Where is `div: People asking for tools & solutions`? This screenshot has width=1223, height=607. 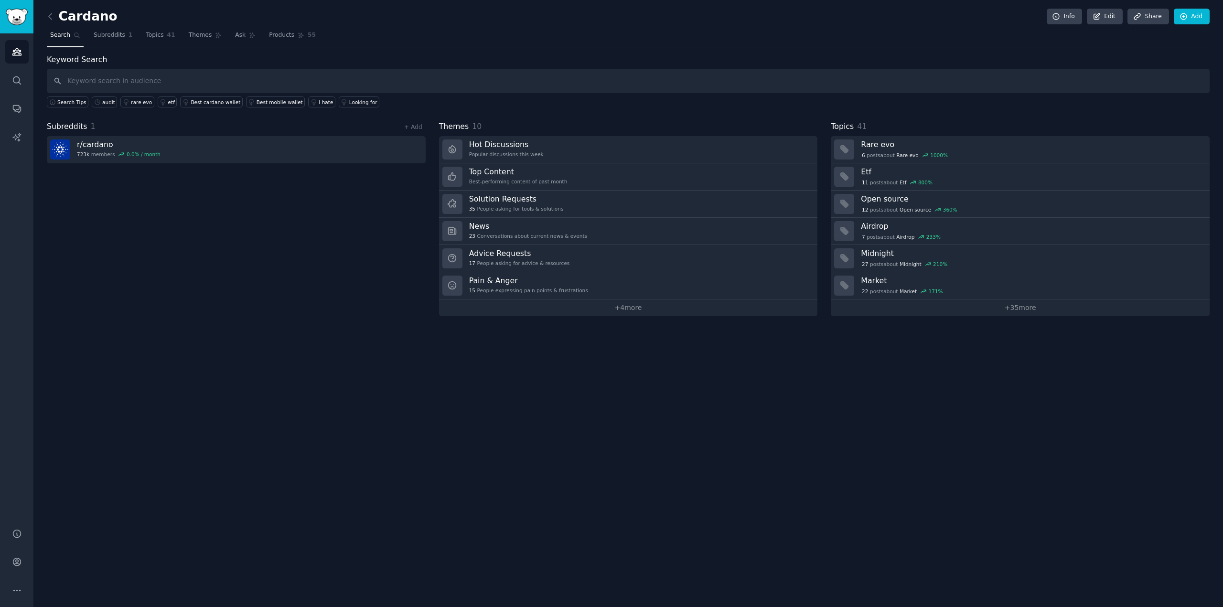
div: People asking for tools & solutions is located at coordinates (516, 209).